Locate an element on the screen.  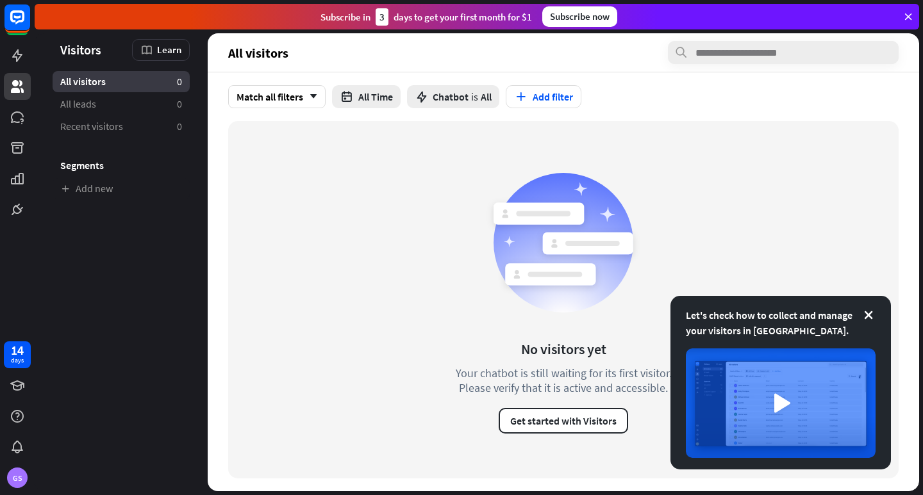
a: Add new is located at coordinates (121, 188).